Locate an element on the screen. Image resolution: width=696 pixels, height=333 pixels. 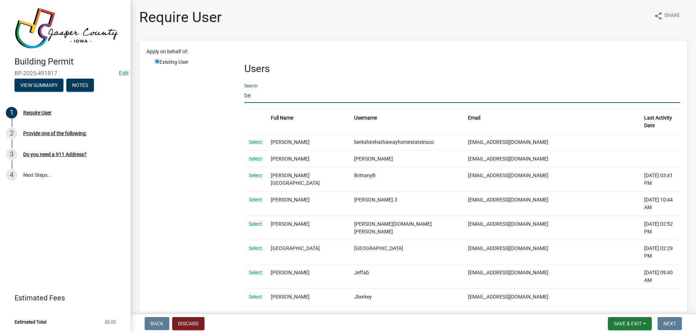
div: 2 is located at coordinates (12, 133).